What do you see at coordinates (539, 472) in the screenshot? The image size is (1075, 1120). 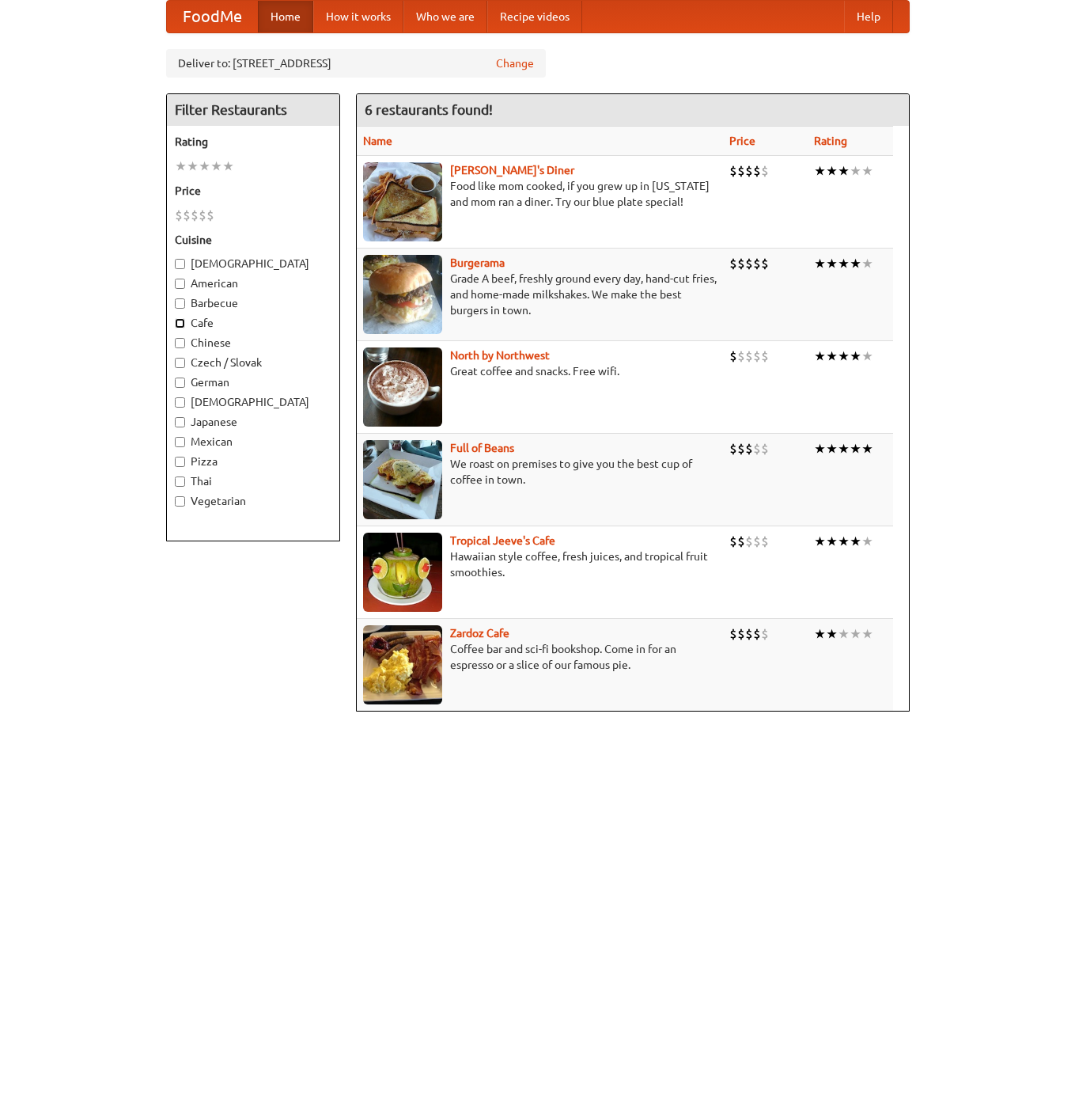 I see `p: We roast on premises to give you the best cup of coffee in town.` at bounding box center [539, 472].